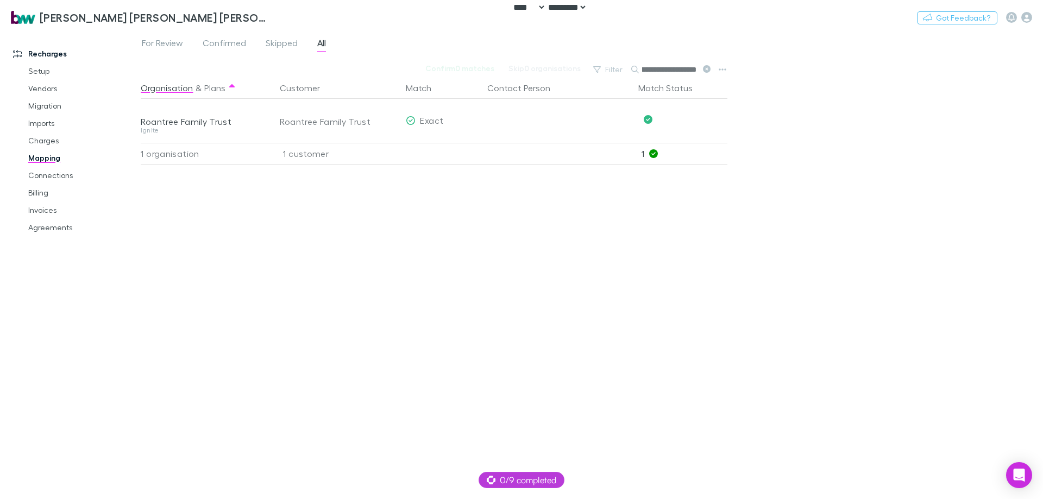 The height and width of the screenshot is (499, 1043). I want to click on button: Got Feedback?, so click(957, 18).